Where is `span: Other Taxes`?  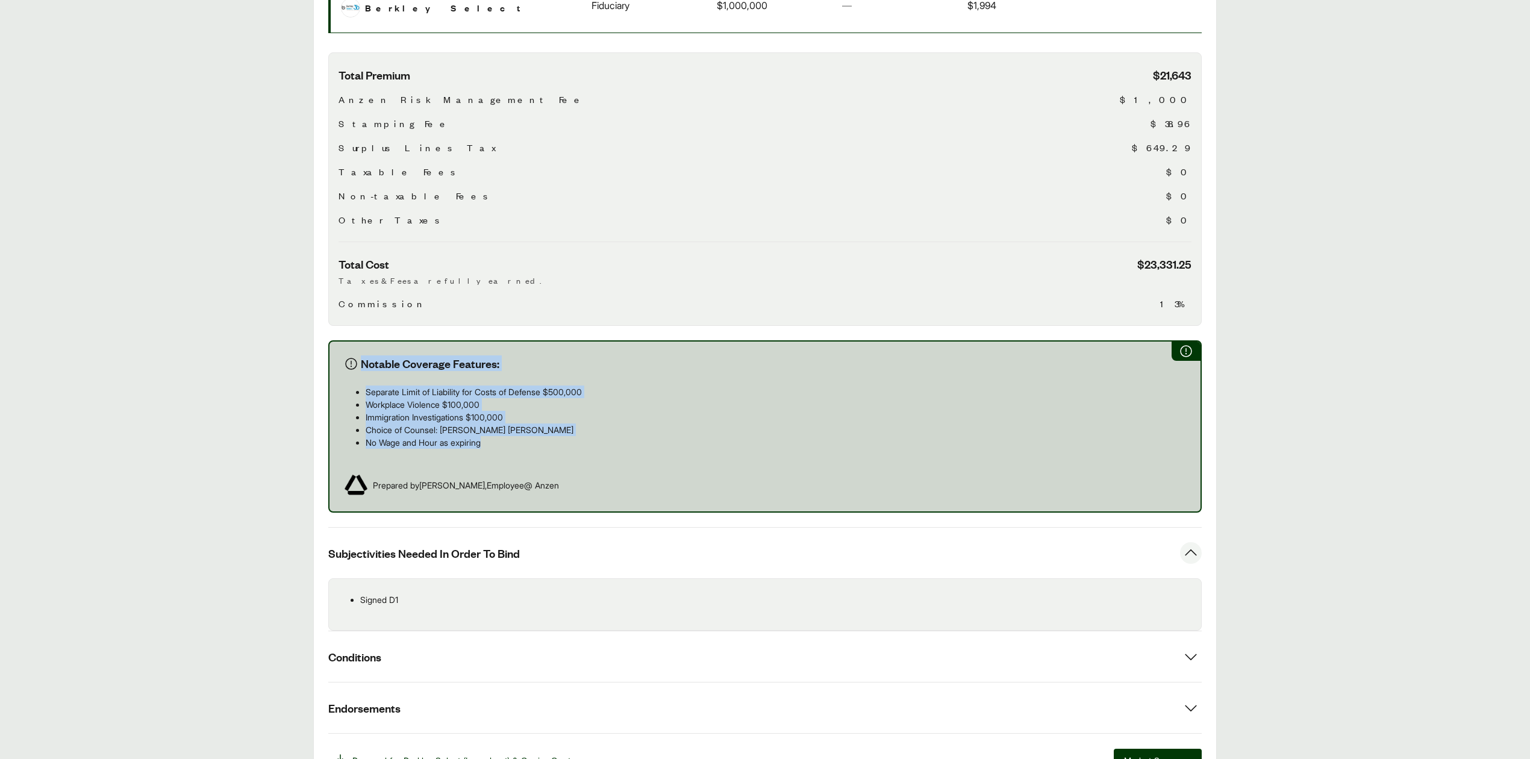 span: Other Taxes is located at coordinates (392, 220).